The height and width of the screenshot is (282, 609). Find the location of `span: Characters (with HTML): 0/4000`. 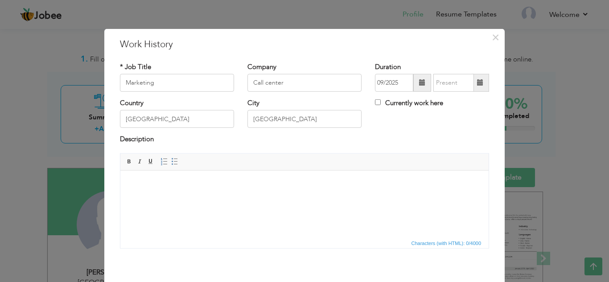

span: Characters (with HTML): 0/4000 is located at coordinates (446, 243).